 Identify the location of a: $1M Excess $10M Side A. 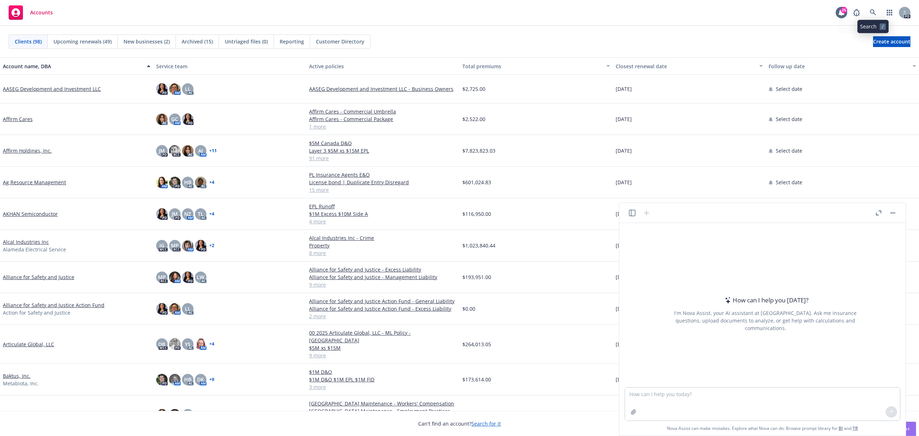
(383, 213).